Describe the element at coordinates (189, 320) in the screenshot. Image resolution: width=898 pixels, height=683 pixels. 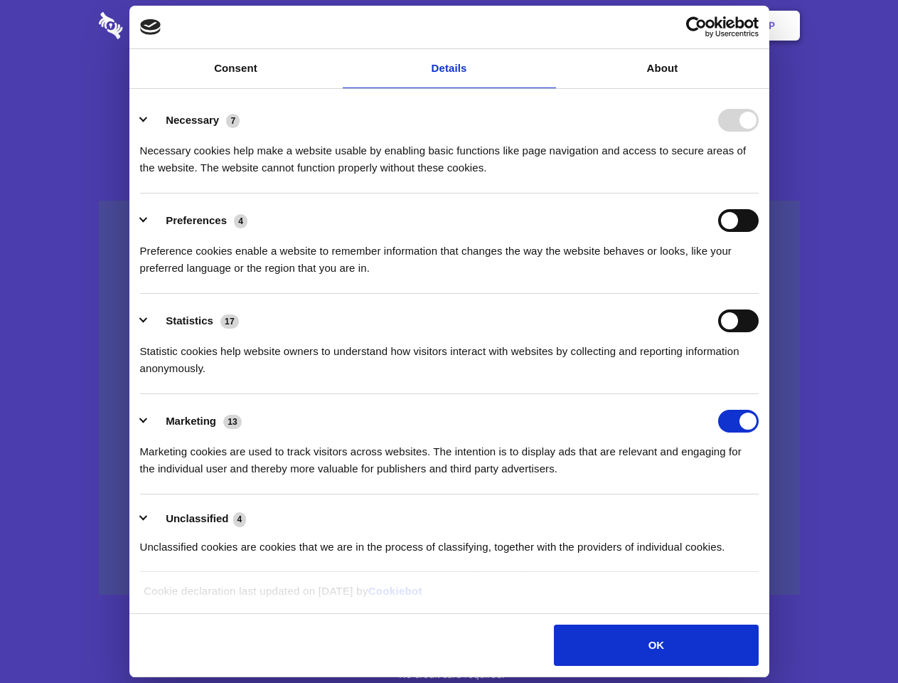
I see `label: Statistics` at that location.